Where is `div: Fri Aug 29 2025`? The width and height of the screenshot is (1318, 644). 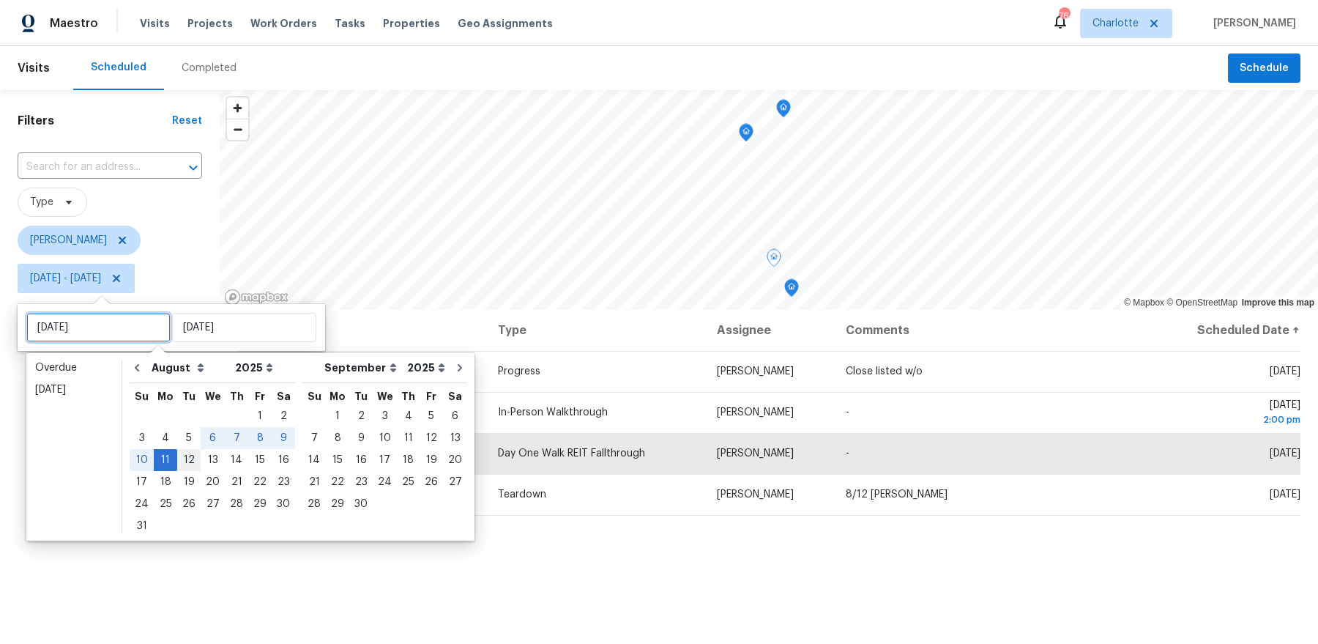
div: Fri Aug 29 2025 is located at coordinates (260, 504).